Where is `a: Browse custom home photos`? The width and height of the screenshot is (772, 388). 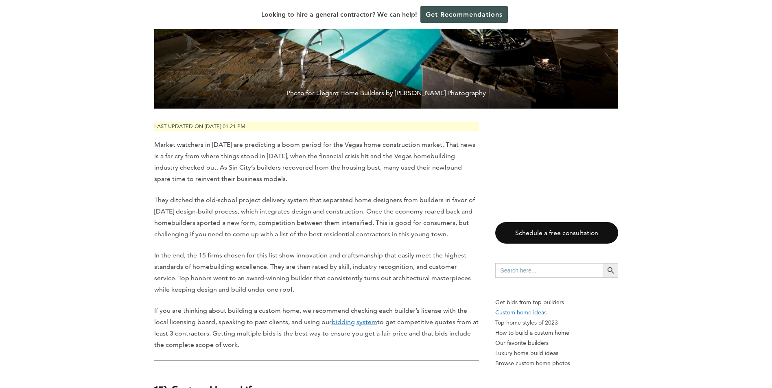
a: Browse custom home photos is located at coordinates (557, 364).